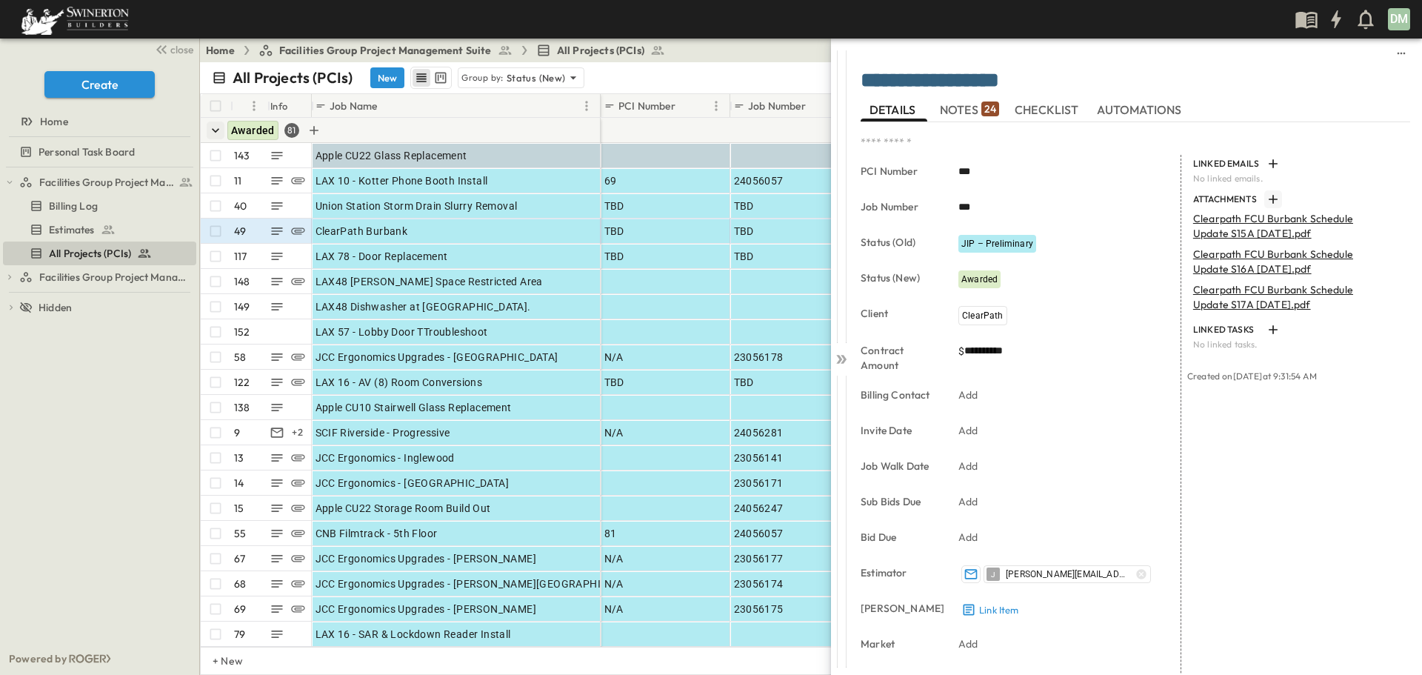 Image resolution: width=1422 pixels, height=675 pixels. What do you see at coordinates (431, 78) in the screenshot?
I see `div: table view` at bounding box center [431, 78].